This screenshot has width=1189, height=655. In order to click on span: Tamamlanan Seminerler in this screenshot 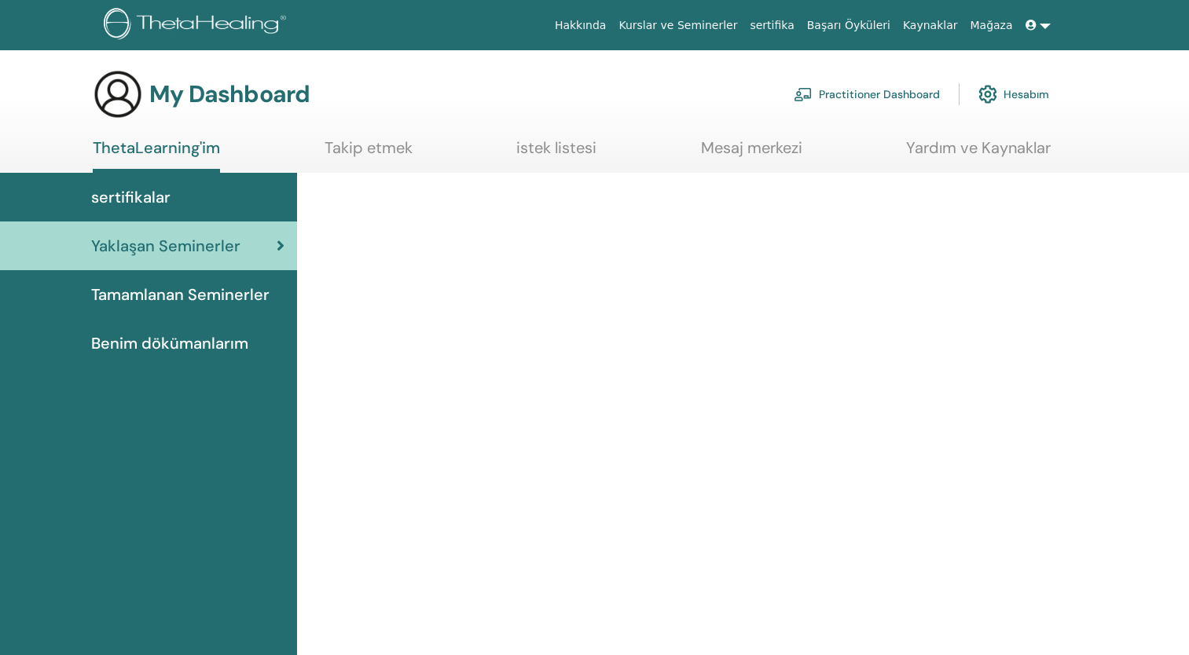, I will do `click(180, 295)`.